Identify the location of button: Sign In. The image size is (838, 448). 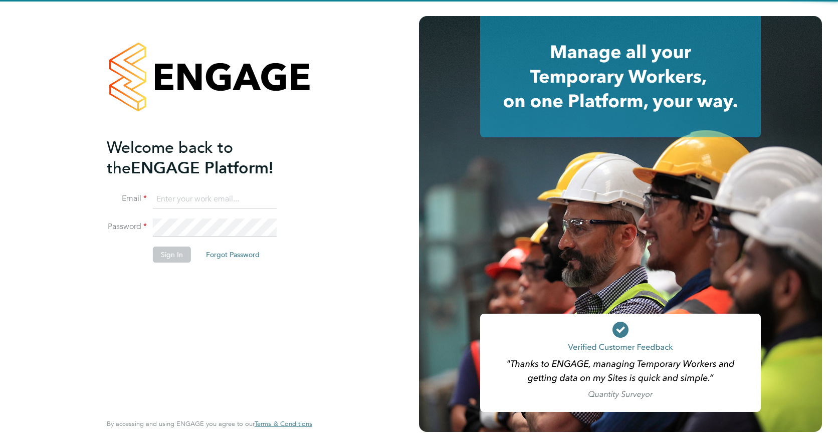
(172, 255).